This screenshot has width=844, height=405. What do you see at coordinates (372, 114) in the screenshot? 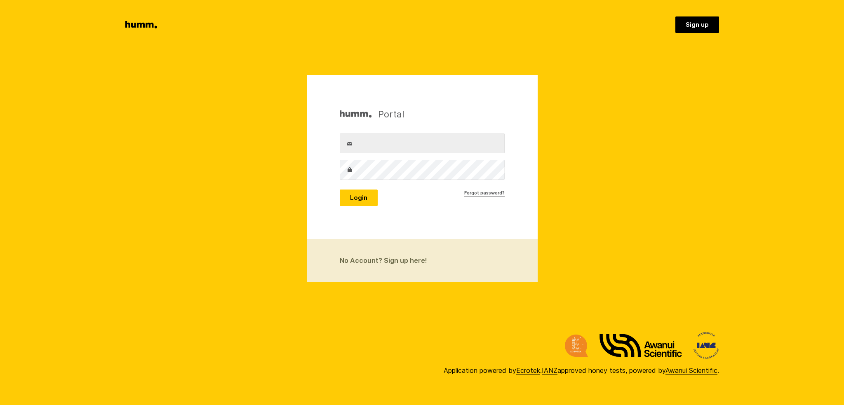
I see `h1: Portal` at bounding box center [372, 114].